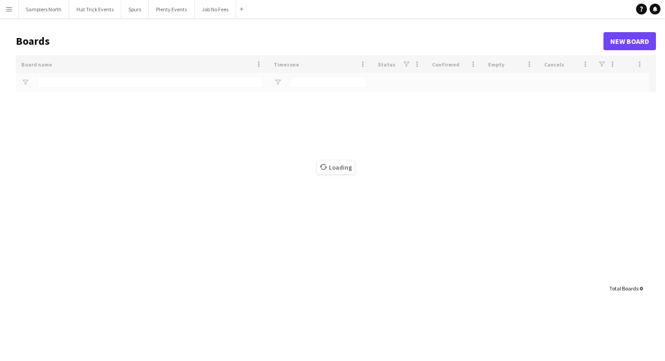 The width and height of the screenshot is (665, 361). I want to click on span: Loading, so click(336, 167).